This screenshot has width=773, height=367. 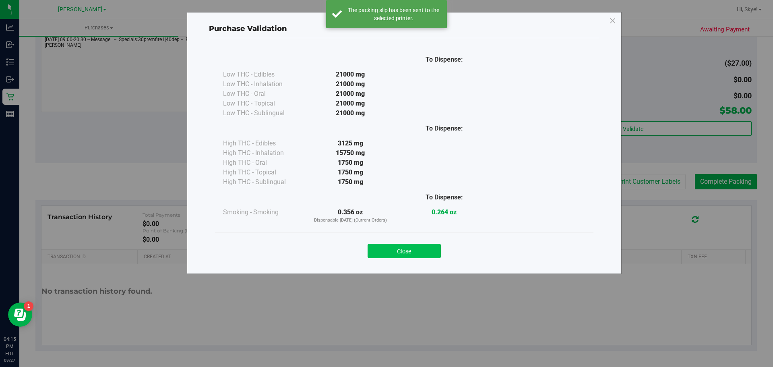 I want to click on div: Low THC - Oral, so click(x=263, y=94).